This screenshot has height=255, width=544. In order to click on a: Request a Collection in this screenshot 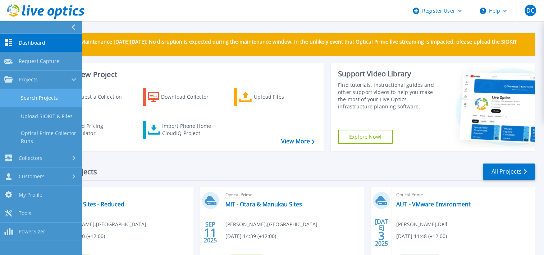, I will do `click(91, 97)`.